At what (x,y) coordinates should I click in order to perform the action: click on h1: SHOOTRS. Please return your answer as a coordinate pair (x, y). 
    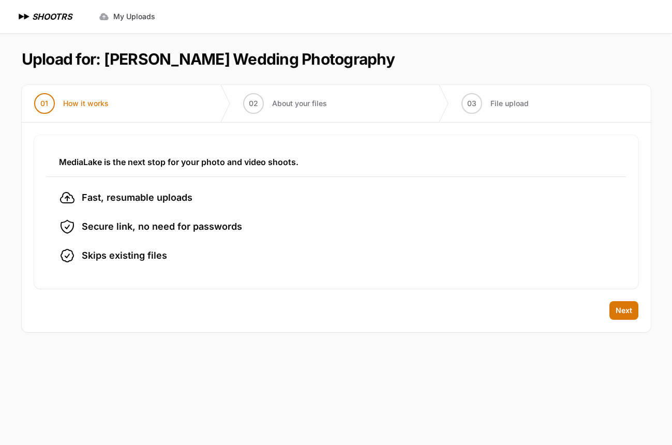
    Looking at the image, I should click on (52, 17).